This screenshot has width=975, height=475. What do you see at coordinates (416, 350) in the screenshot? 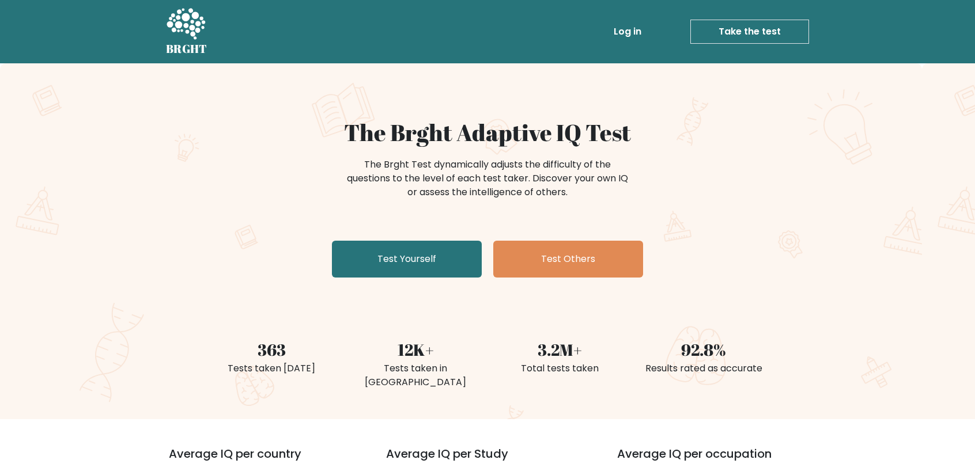
I see `div: 12K+` at bounding box center [416, 350].